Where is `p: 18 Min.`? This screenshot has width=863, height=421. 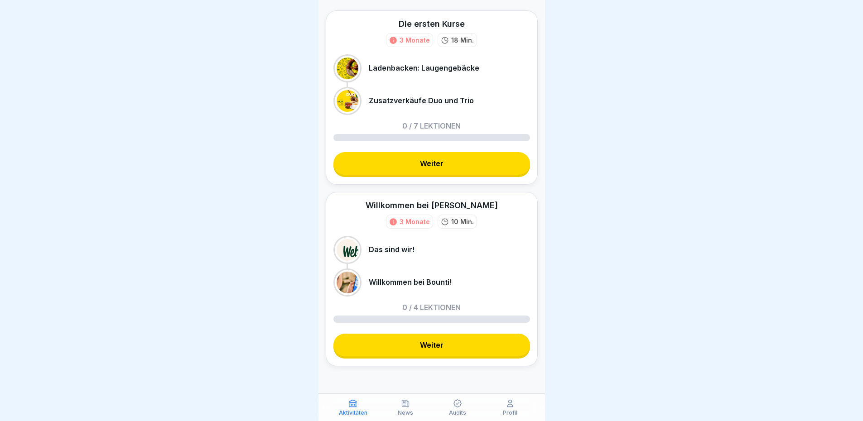
p: 18 Min. is located at coordinates (462, 40).